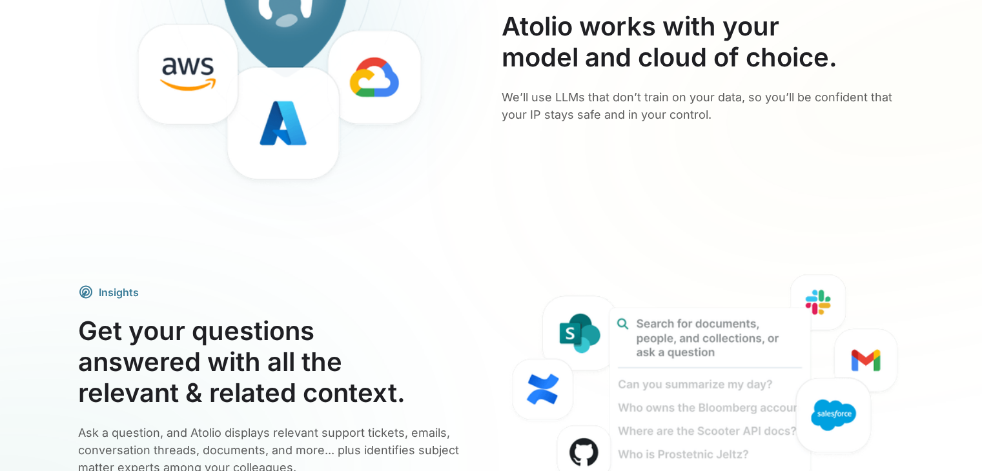 The image size is (982, 471). What do you see at coordinates (703, 42) in the screenshot?
I see `h3: Atolio works with your model and cloud of choice.` at bounding box center [703, 42].